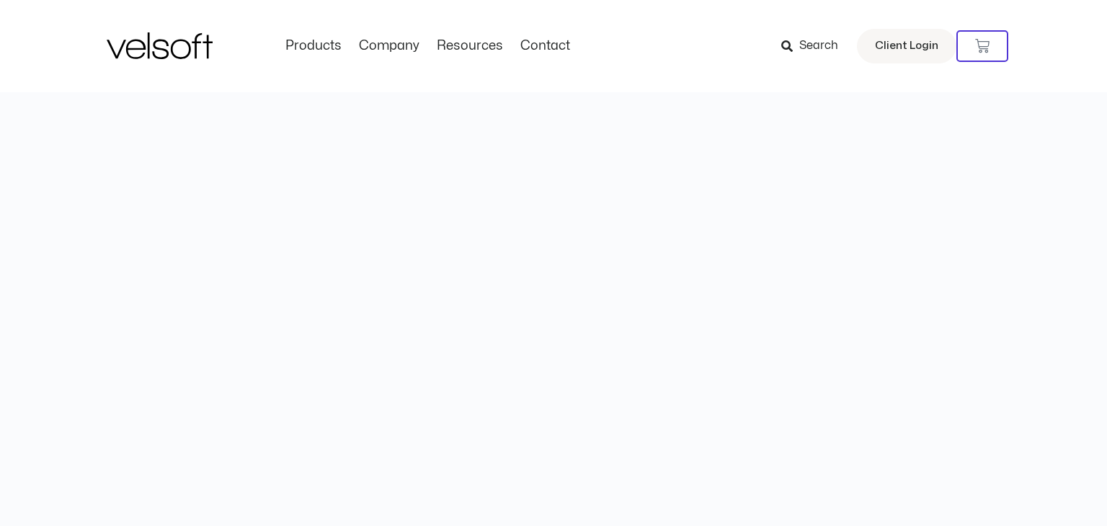 This screenshot has height=526, width=1107. What do you see at coordinates (314, 46) in the screenshot?
I see `a: ProductsMenu Toggle` at bounding box center [314, 46].